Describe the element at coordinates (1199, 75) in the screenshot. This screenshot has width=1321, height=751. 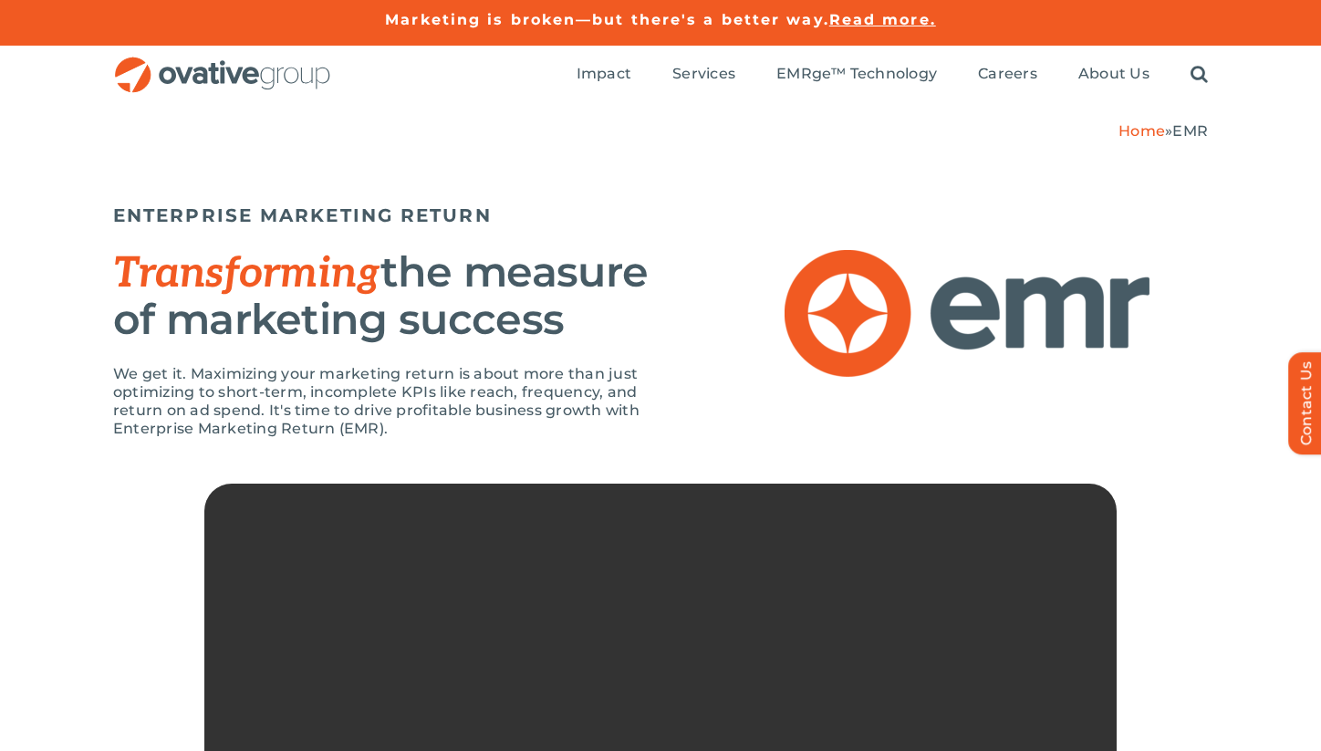
I see `a: Search` at that location.